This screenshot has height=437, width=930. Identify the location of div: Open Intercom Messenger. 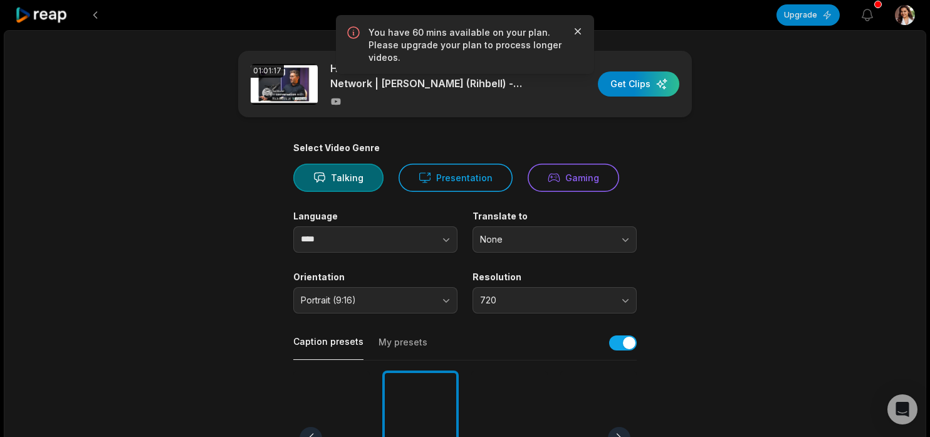
(902, 409).